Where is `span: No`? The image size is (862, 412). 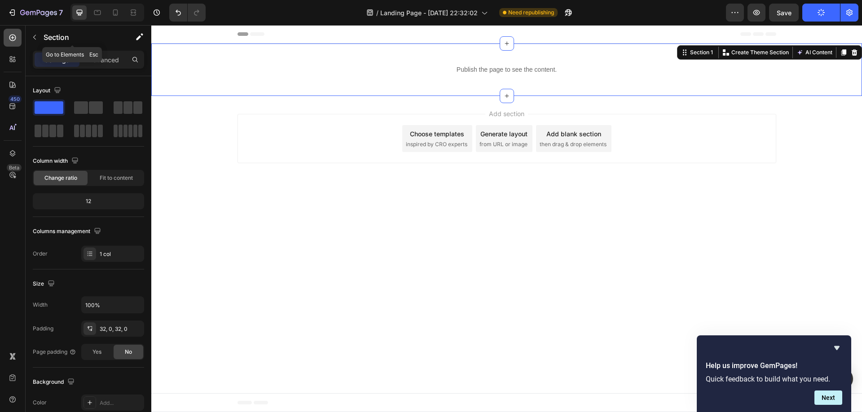 span: No is located at coordinates (128, 352).